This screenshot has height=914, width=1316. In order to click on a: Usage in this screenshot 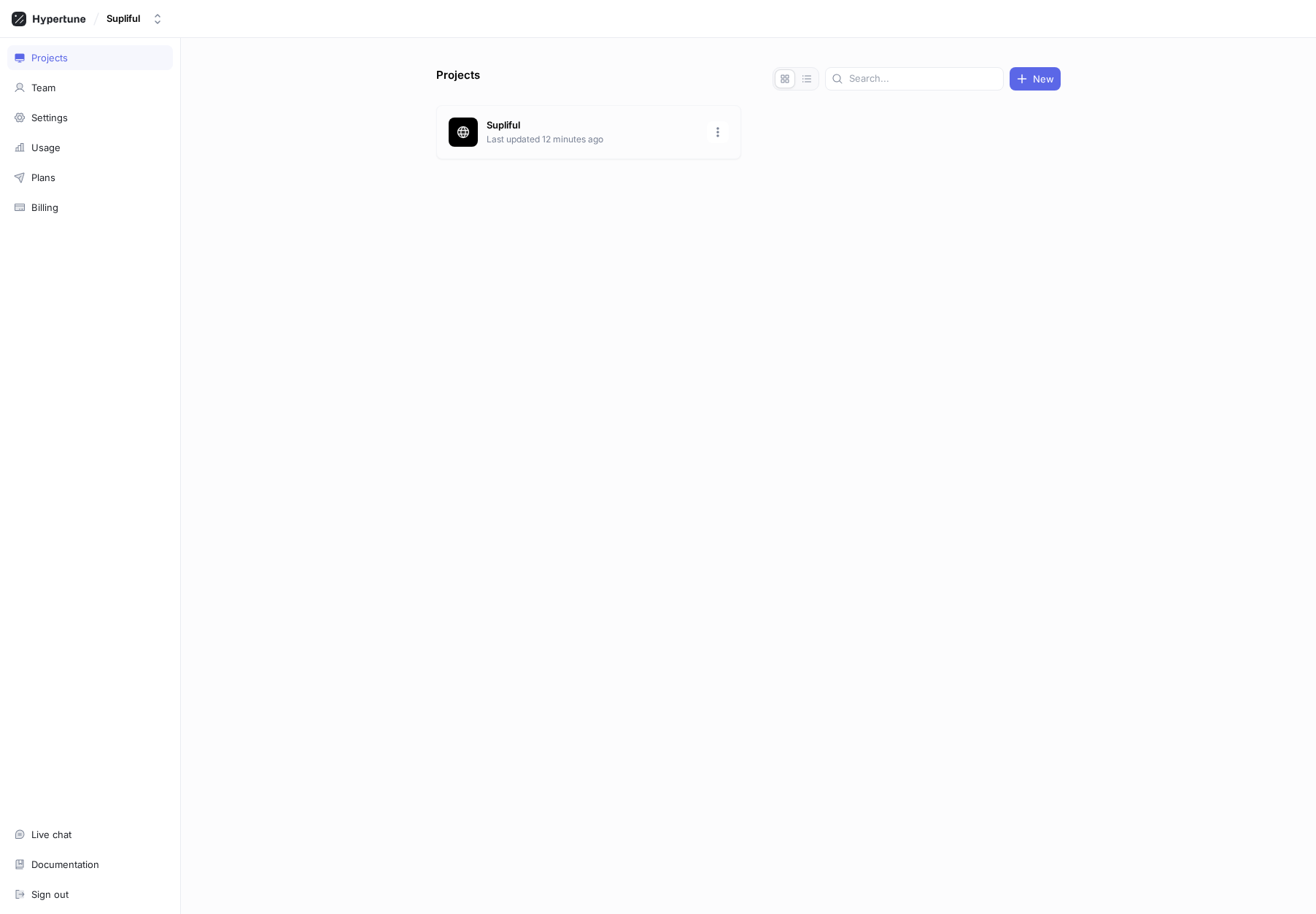, I will do `click(89, 147)`.